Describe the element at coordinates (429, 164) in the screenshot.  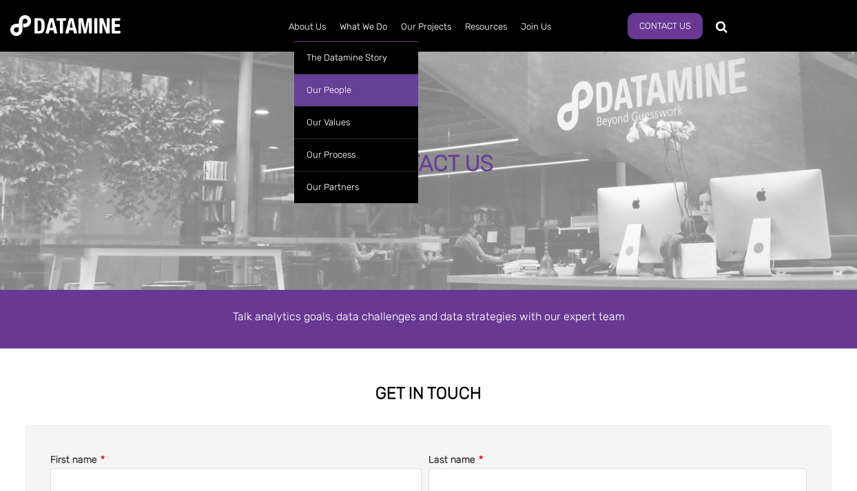
I see `div: CONTACT US` at that location.